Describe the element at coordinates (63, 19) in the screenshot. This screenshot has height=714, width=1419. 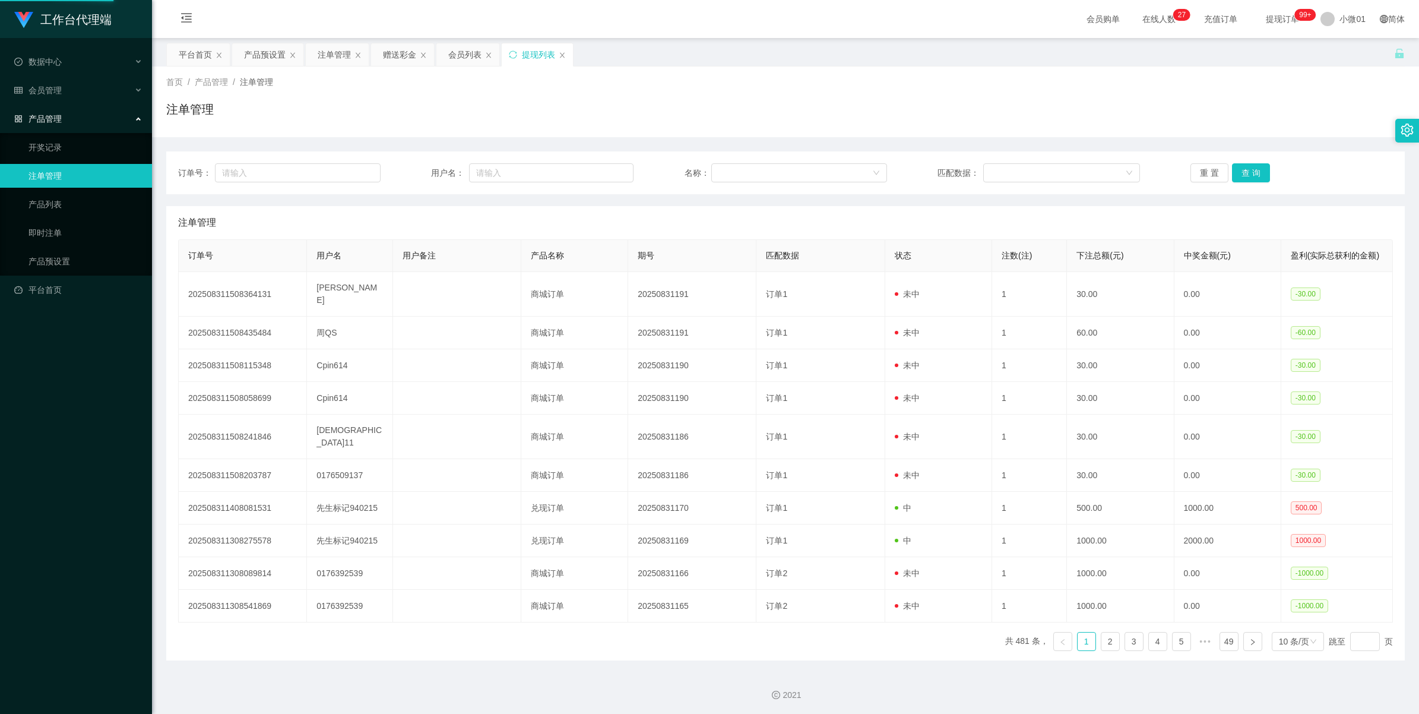
I see `a: 工作台代理端` at that location.